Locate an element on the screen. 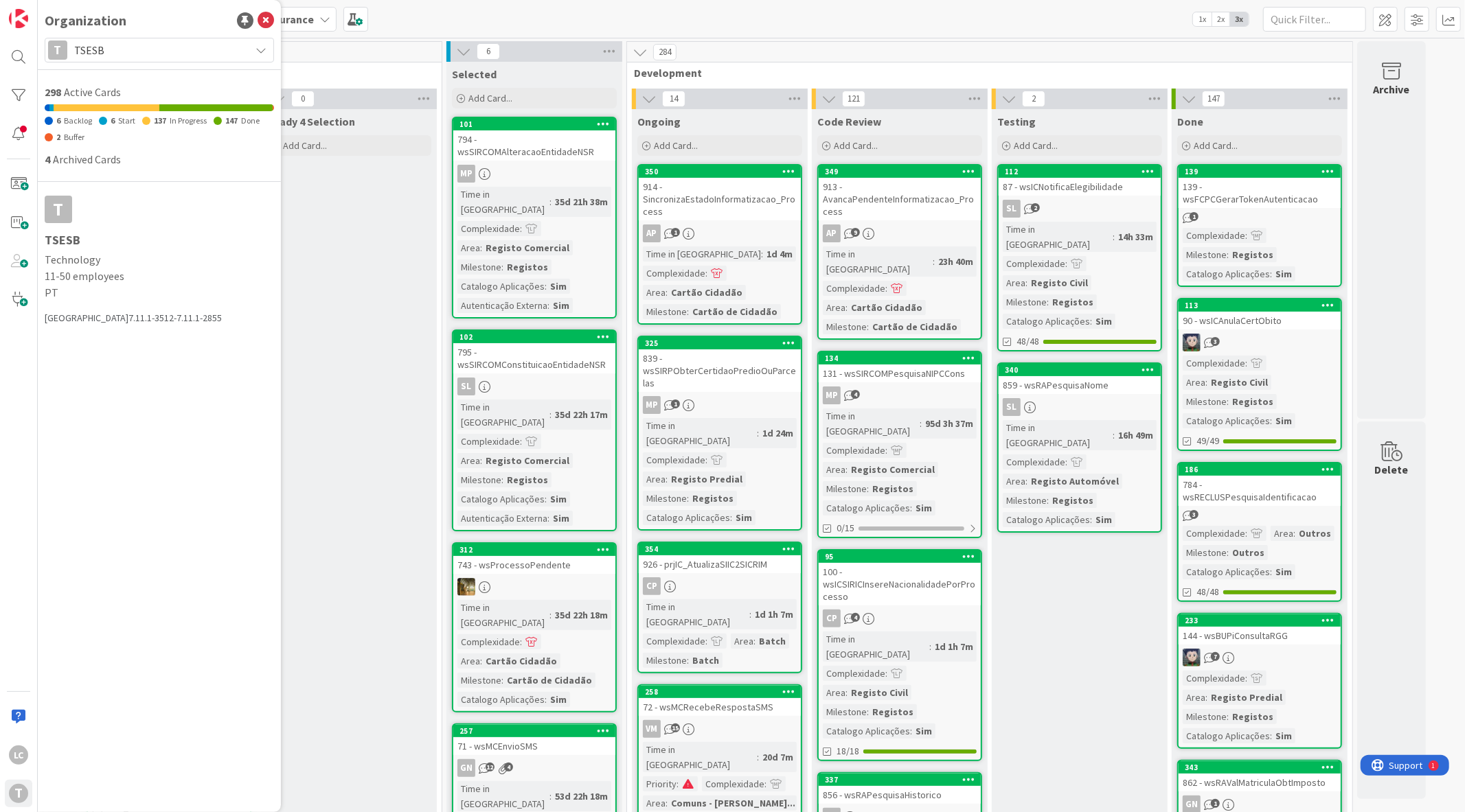  div: 139 is located at coordinates (1262, 171).